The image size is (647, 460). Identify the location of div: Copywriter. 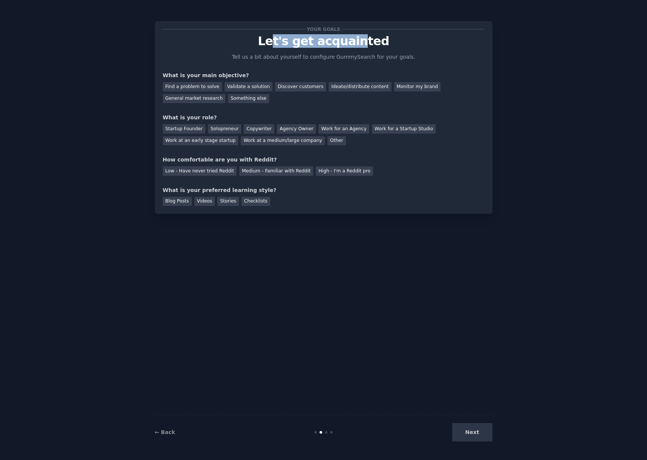
(259, 129).